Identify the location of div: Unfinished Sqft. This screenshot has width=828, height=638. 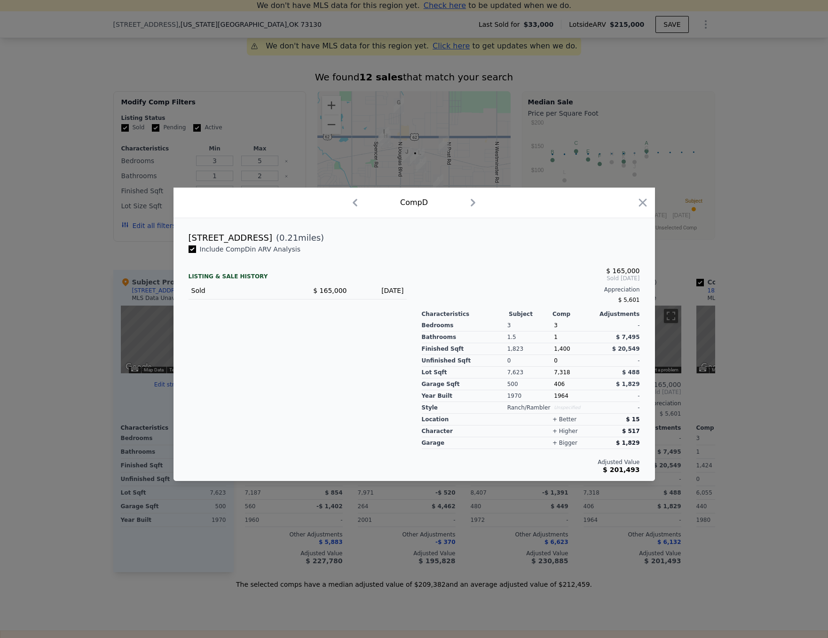
(464, 361).